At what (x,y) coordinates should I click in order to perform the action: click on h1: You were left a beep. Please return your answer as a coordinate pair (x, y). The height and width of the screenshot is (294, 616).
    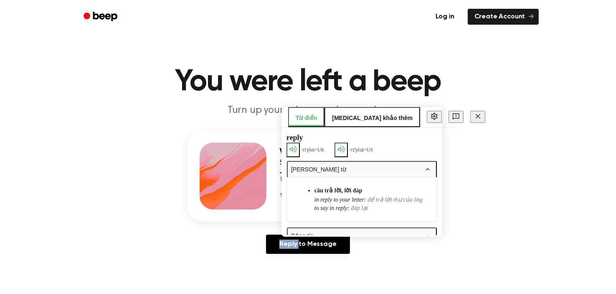
    Looking at the image, I should click on (308, 82).